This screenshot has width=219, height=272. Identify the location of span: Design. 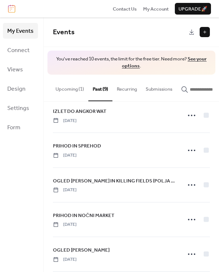
(16, 89).